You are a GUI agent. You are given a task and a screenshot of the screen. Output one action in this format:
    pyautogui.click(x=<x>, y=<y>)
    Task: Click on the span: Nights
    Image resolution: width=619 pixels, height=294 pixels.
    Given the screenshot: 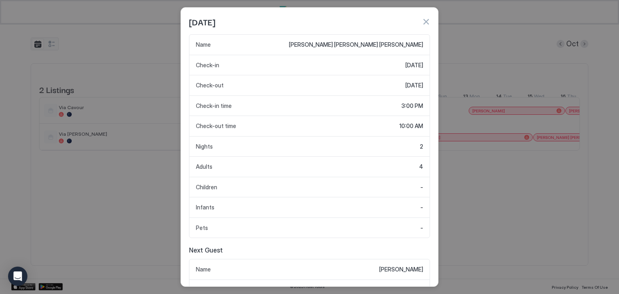 What is the action you would take?
    pyautogui.click(x=204, y=147)
    